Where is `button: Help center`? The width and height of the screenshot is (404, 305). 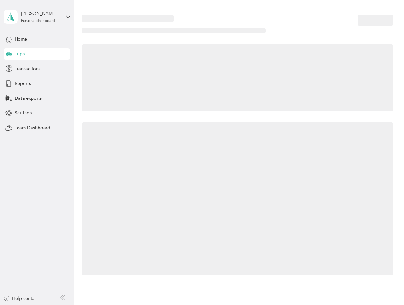 button: Help center is located at coordinates (20, 299).